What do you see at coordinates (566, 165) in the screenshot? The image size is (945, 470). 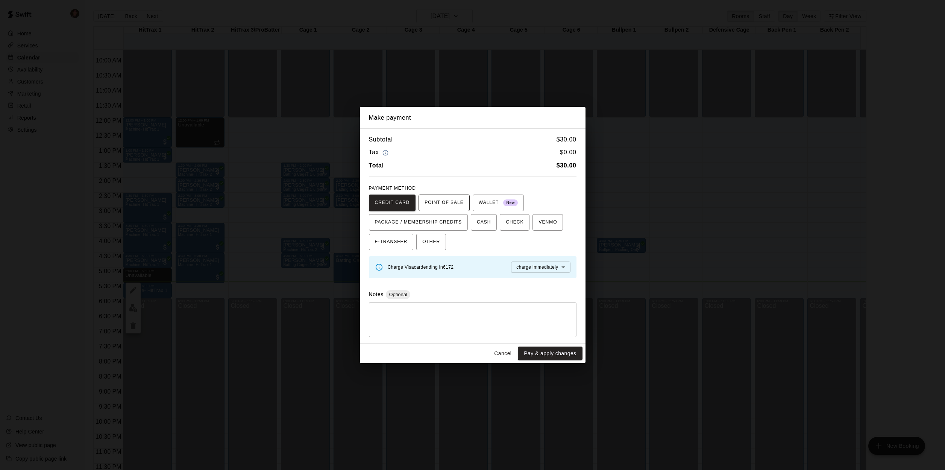 I see `b: $ 30.00` at bounding box center [566, 165].